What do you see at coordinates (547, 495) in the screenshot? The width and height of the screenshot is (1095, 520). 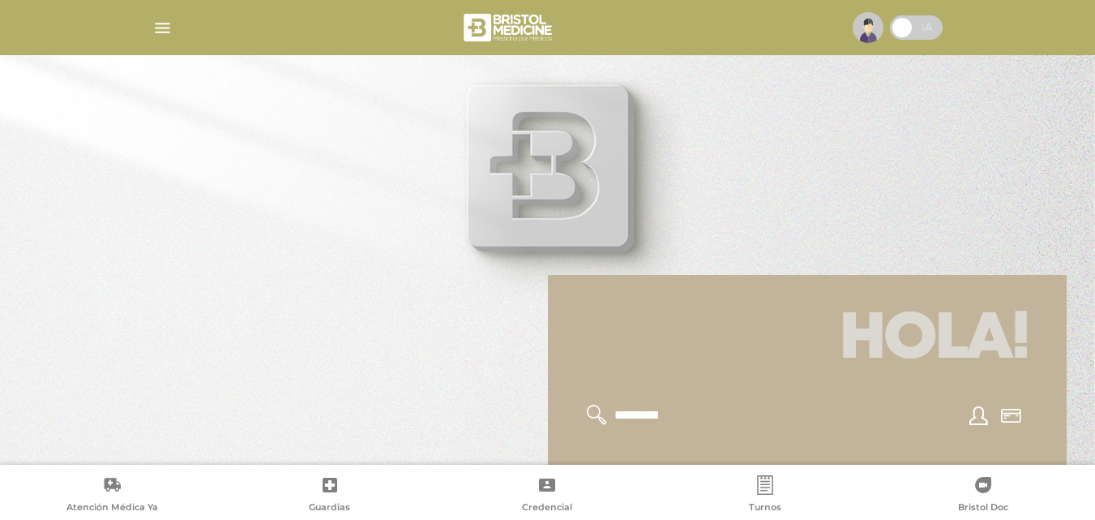 I see `a: Credencial` at bounding box center [547, 495].